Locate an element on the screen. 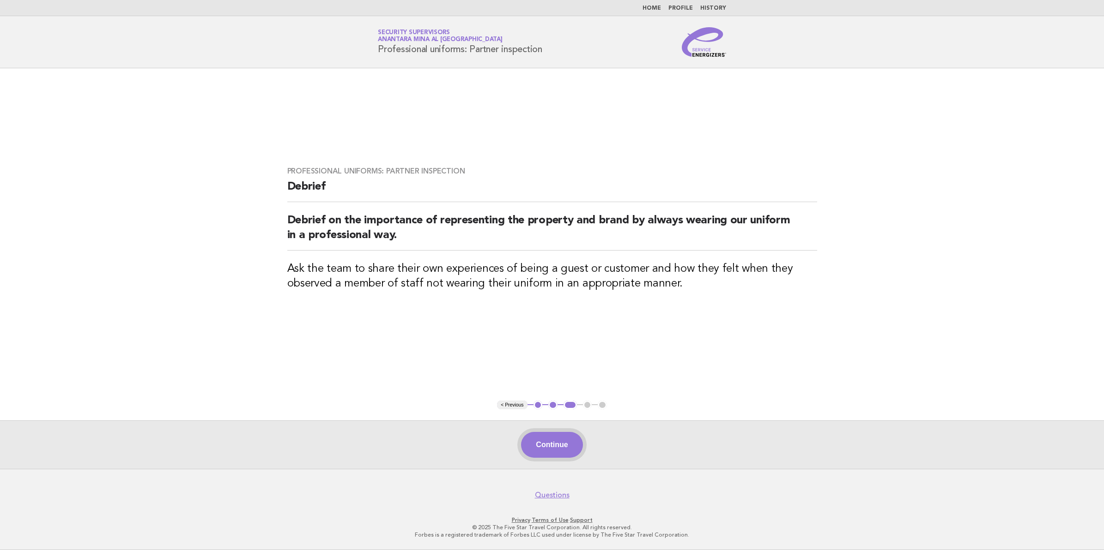  button: < Previous is located at coordinates (512, 405).